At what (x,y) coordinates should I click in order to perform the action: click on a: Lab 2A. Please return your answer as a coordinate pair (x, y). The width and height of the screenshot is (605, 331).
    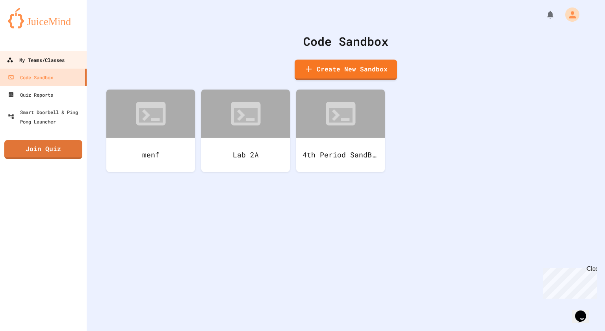
    Looking at the image, I should click on (245, 130).